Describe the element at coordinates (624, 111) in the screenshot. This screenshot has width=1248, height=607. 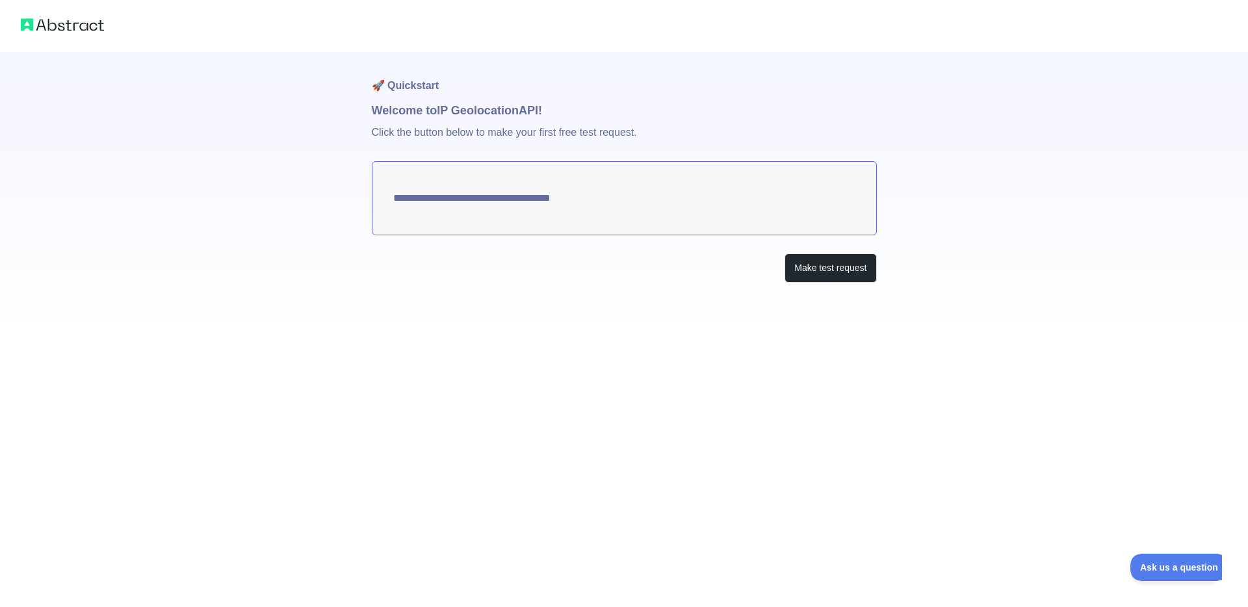
I see `h1: Welcome to IP Geolocation API!` at that location.